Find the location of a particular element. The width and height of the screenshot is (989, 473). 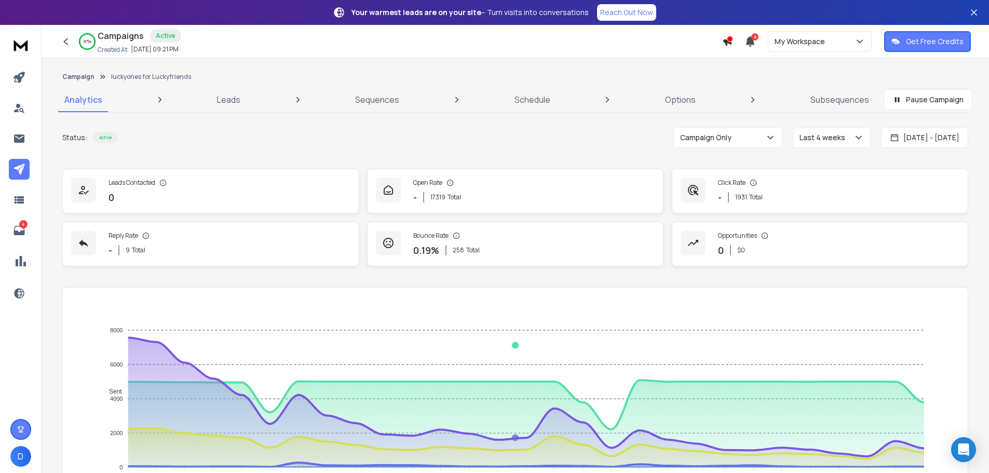

strong: Your warmest leads are on your site is located at coordinates (416, 12).